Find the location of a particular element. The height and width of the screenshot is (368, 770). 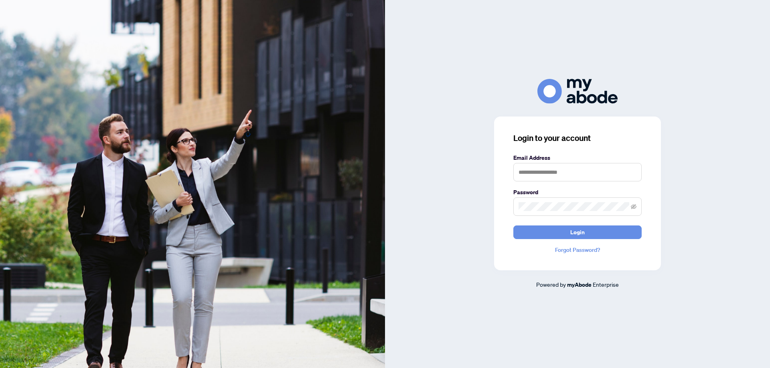

img: ma-logo is located at coordinates (577, 91).